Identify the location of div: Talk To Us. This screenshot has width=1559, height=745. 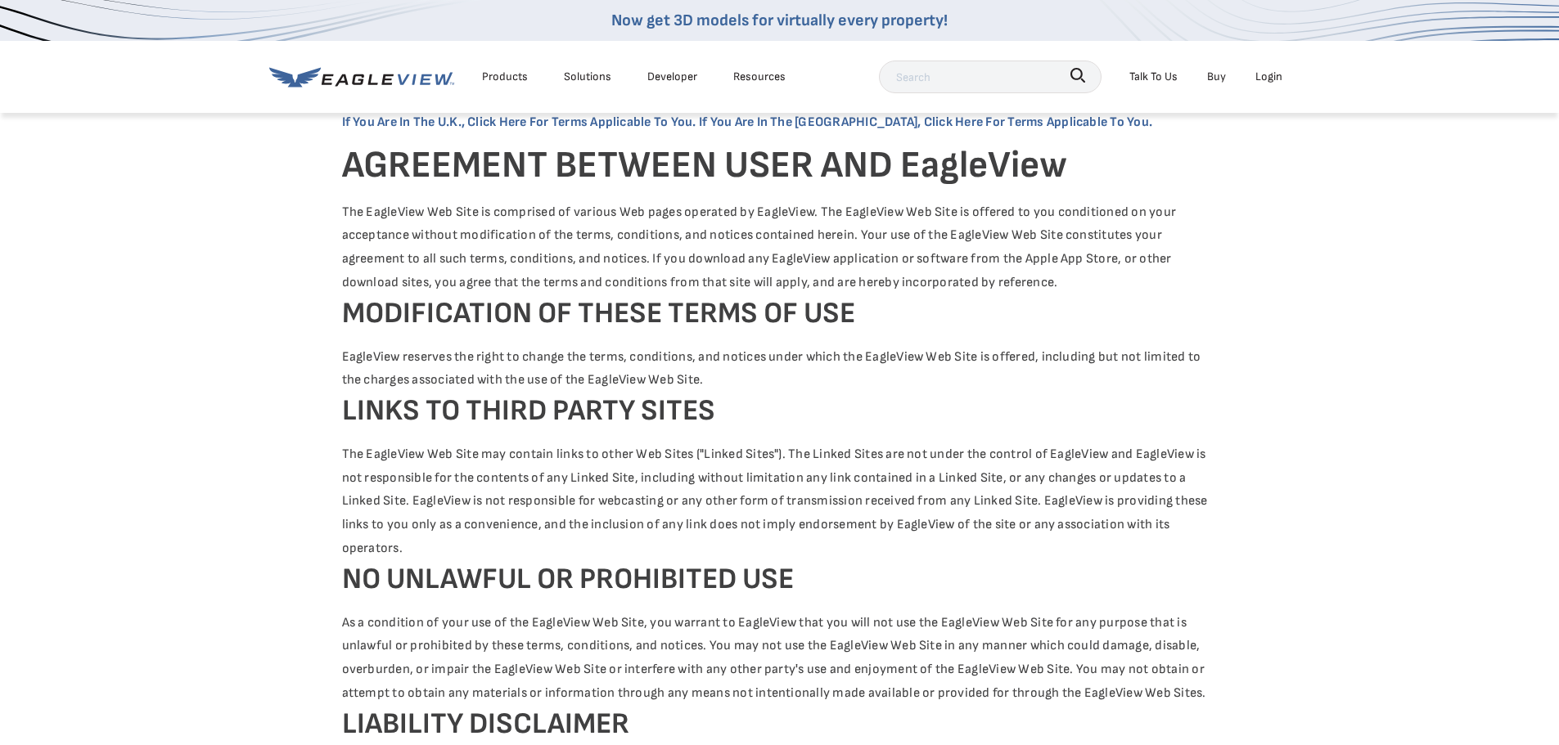
(1153, 76).